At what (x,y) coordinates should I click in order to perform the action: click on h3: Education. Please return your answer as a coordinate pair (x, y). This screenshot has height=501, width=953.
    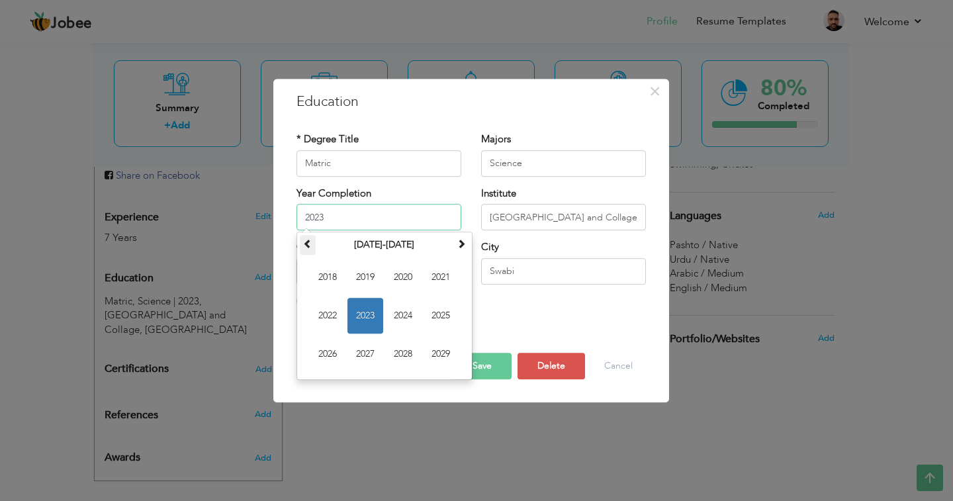
    Looking at the image, I should click on (471, 102).